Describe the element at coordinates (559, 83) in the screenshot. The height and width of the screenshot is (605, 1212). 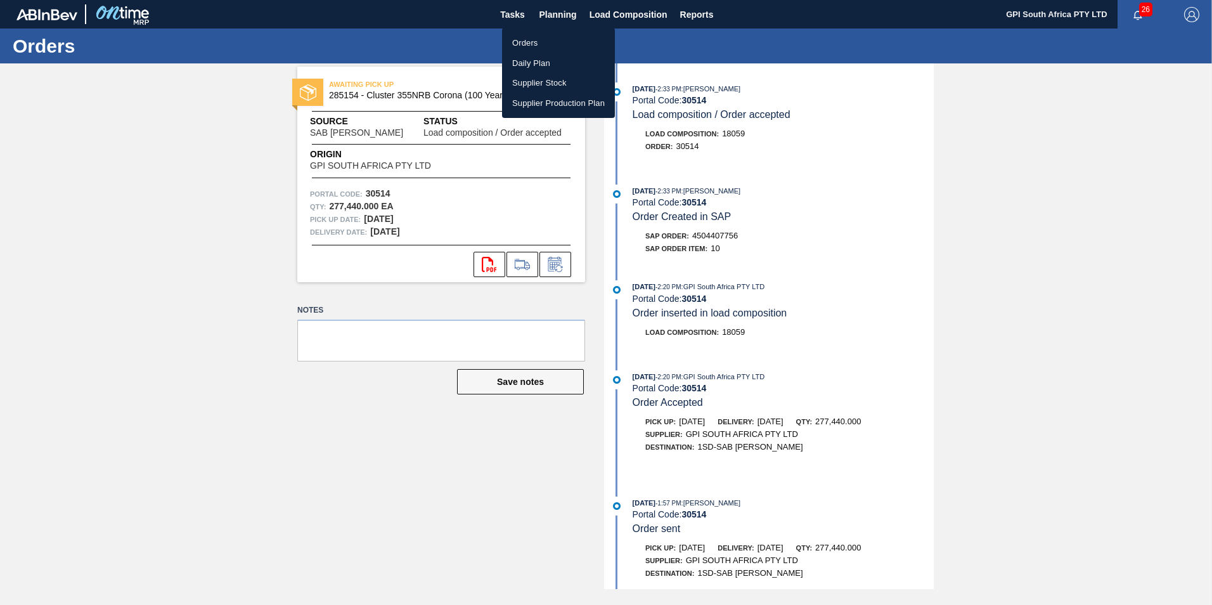
I see `li: Supplier Stock` at that location.